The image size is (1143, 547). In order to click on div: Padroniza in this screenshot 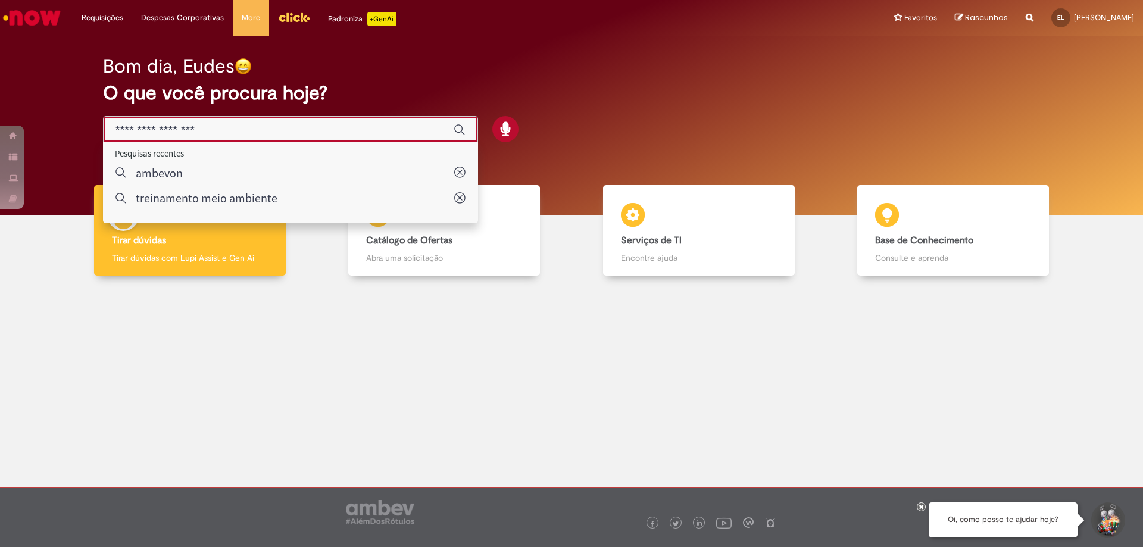, I will do `click(362, 19)`.